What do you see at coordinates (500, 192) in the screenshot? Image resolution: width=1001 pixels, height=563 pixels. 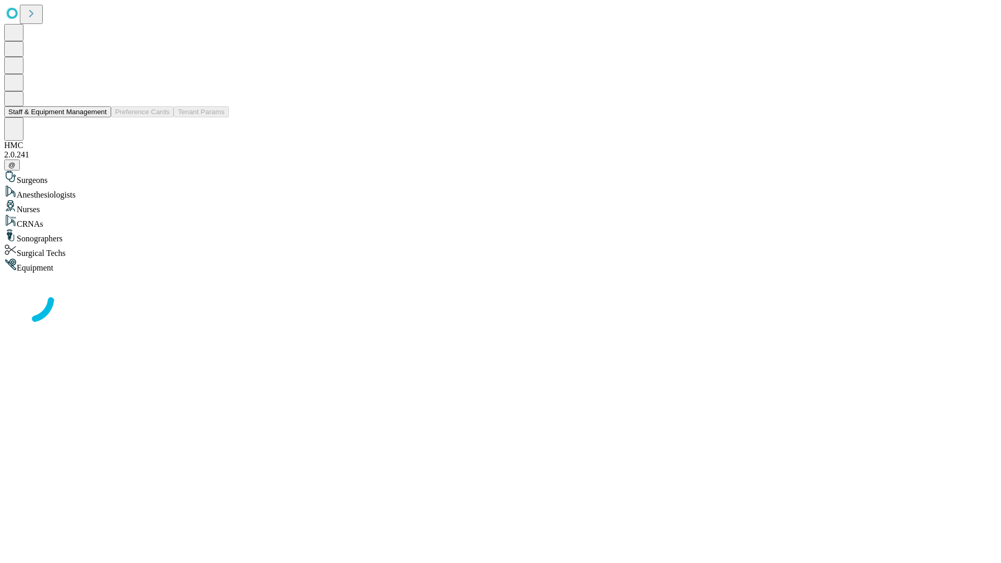 I see `div: Anesthesiologists` at bounding box center [500, 192].